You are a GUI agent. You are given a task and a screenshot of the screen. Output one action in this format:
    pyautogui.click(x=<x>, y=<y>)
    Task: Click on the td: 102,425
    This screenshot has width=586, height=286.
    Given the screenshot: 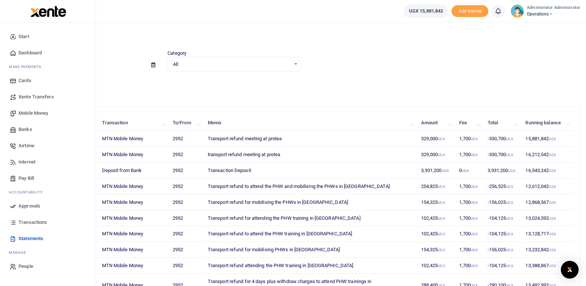 What is the action you would take?
    pyautogui.click(x=436, y=218)
    